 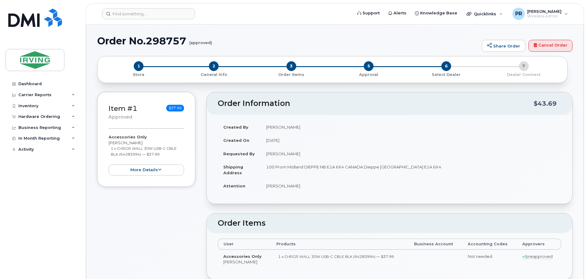 What do you see at coordinates (489, 244) in the screenshot?
I see `th: Accounting Codes` at bounding box center [489, 244].